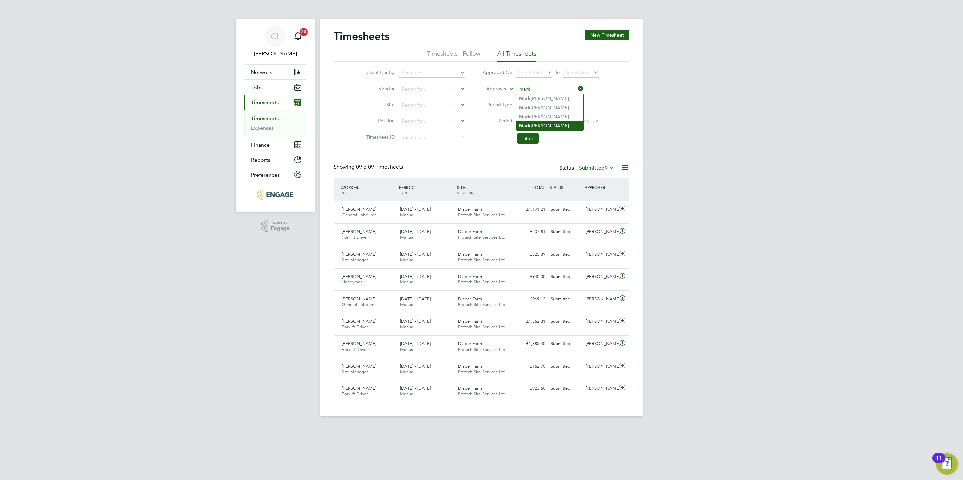 Image resolution: width=963 pixels, height=480 pixels. I want to click on div: Timesheets, so click(275, 123).